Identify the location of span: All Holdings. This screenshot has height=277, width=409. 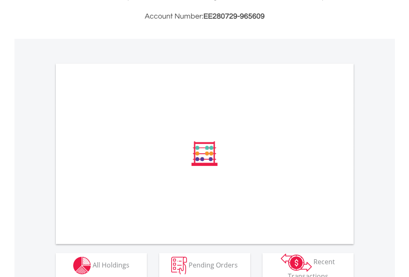
(111, 265).